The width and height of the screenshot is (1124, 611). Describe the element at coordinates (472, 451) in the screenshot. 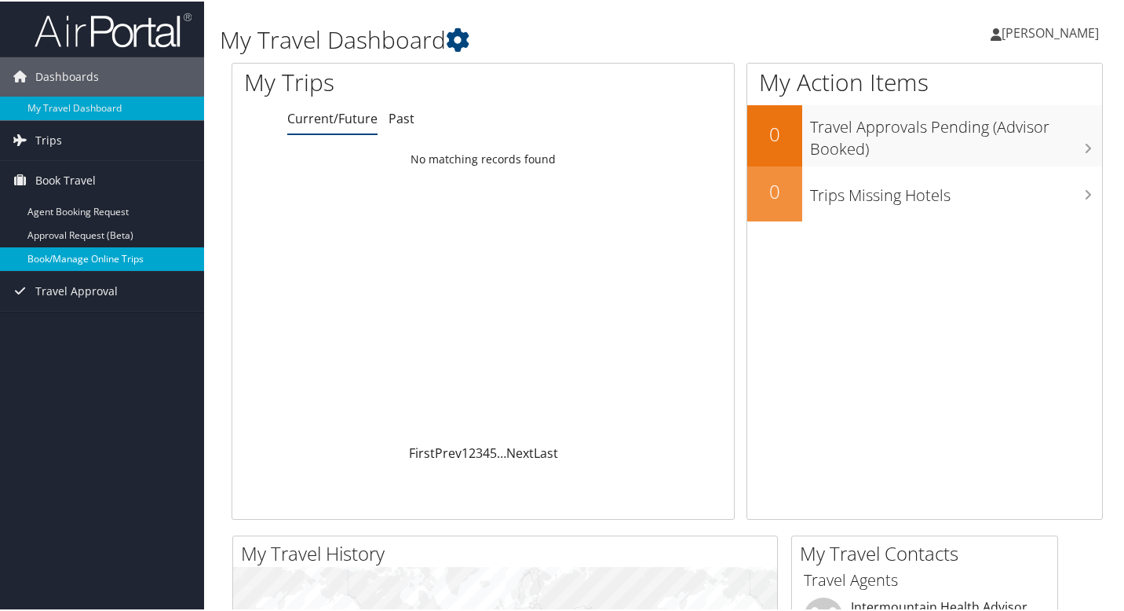

I see `a: 2` at that location.